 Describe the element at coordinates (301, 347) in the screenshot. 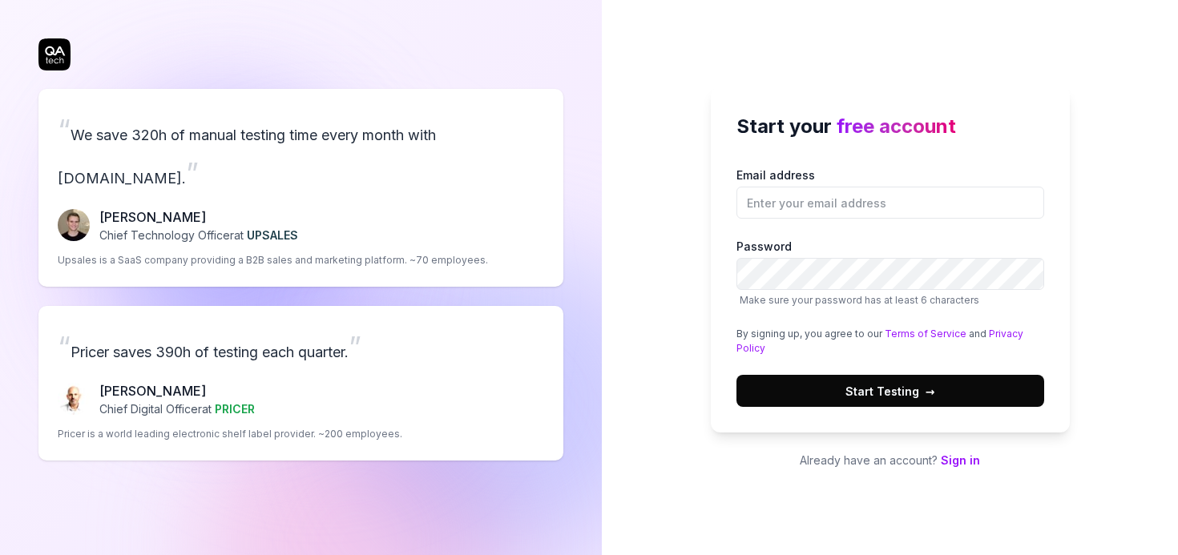

I see `p: Pricer saves 390h of testing each quarter.` at that location.